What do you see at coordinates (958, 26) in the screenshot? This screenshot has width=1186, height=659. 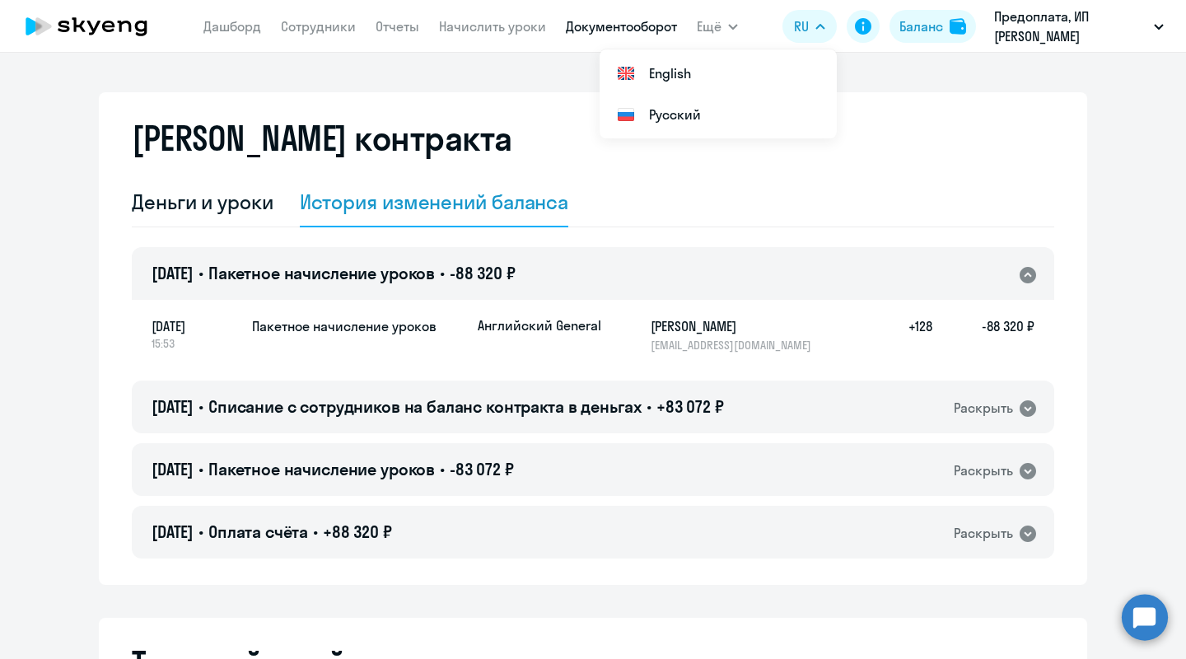 I see `img: balance` at bounding box center [958, 26].